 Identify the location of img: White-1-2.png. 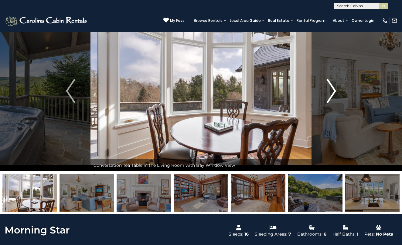
(46, 21).